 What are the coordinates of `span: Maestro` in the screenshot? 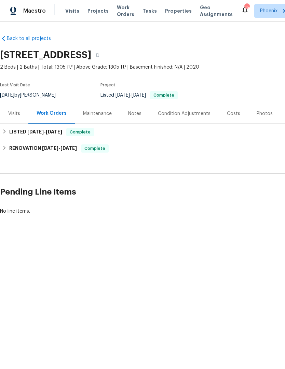 It's located at (34, 11).